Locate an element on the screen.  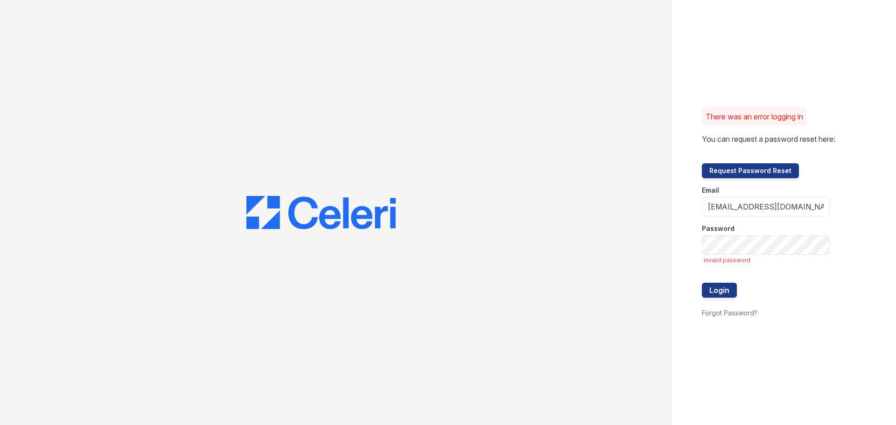
span: invalid password is located at coordinates (766, 260).